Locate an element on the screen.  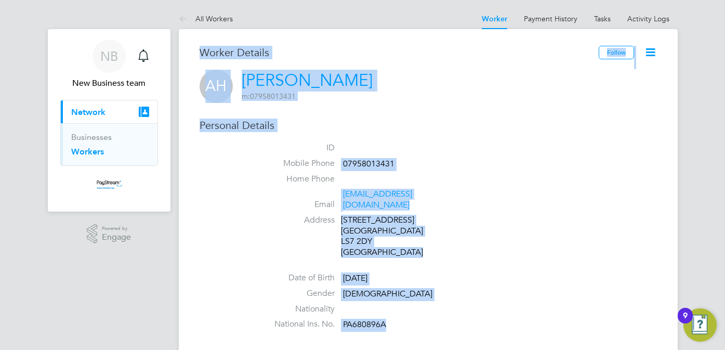
label: ID is located at coordinates (298, 148).